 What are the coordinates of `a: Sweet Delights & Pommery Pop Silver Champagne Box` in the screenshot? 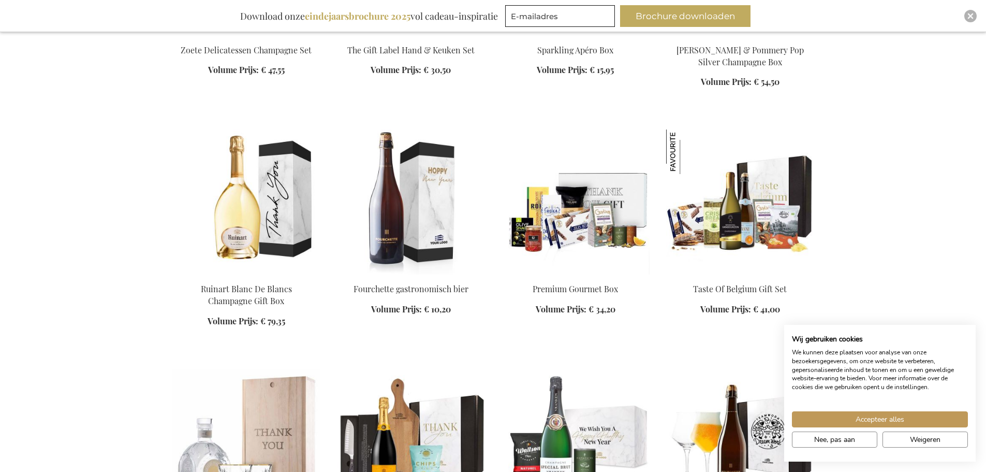 It's located at (740, 36).